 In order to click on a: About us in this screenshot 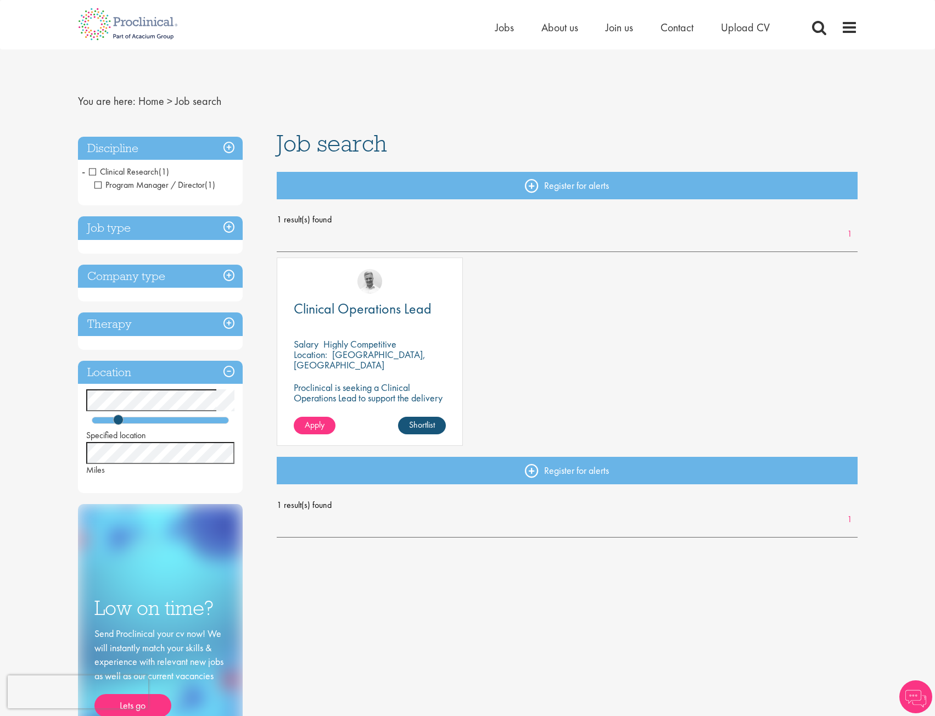, I will do `click(560, 27)`.